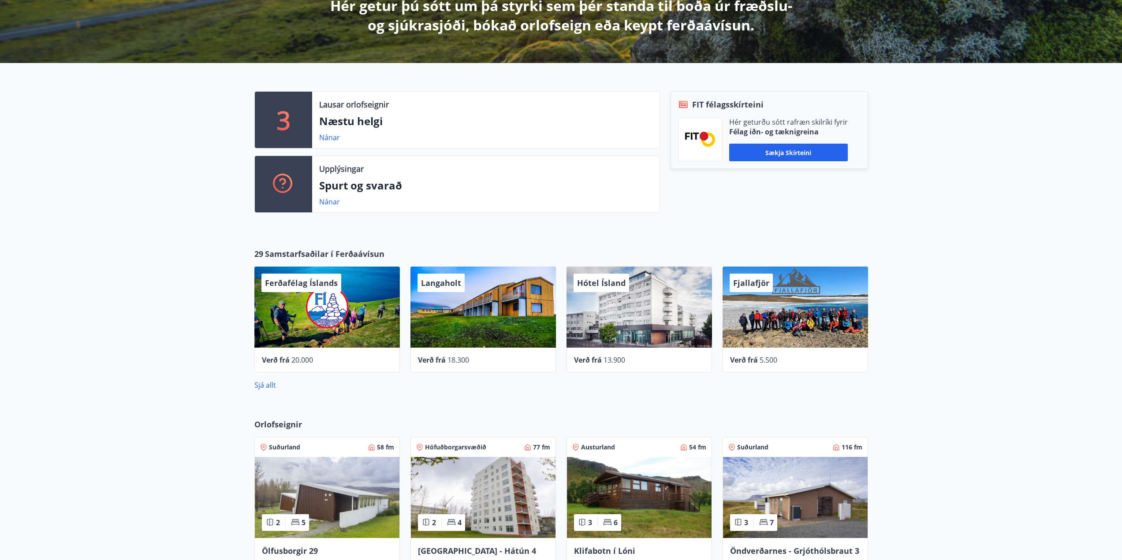 The width and height of the screenshot is (1122, 560). What do you see at coordinates (728, 104) in the screenshot?
I see `span: FIT félagsskírteini` at bounding box center [728, 104].